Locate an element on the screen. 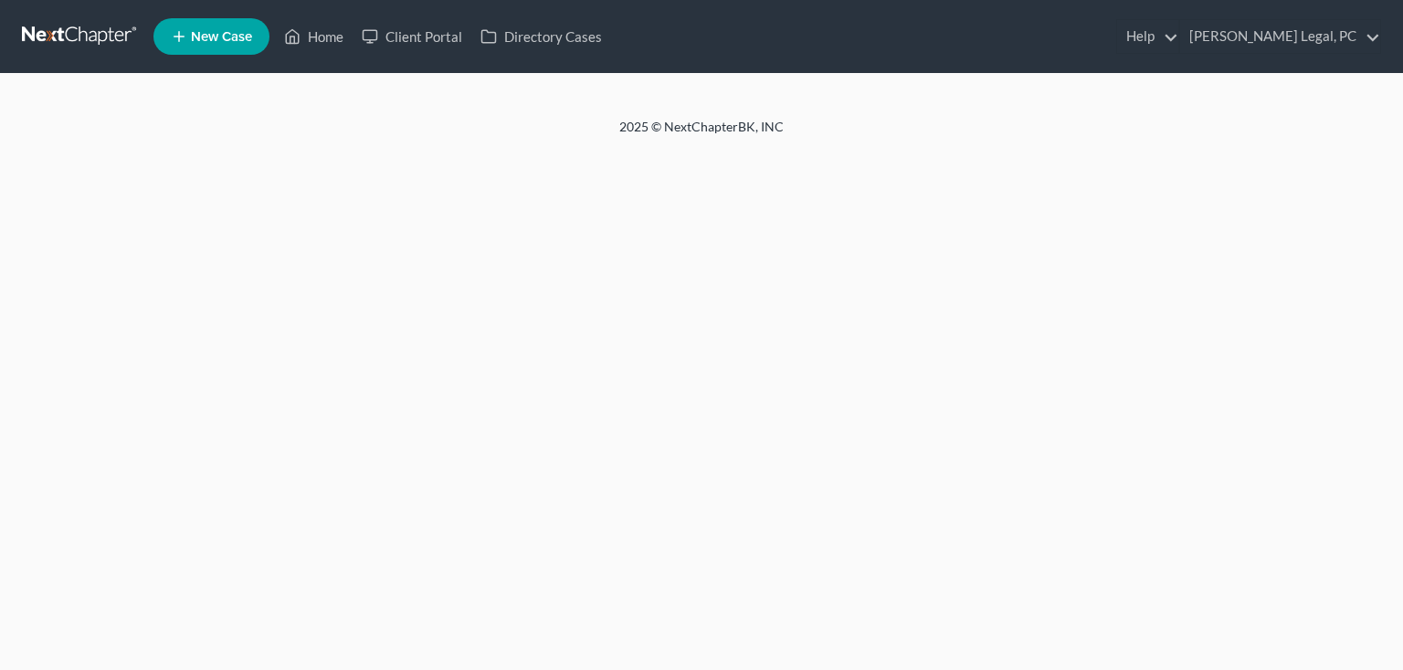  a: Home is located at coordinates (313, 37).